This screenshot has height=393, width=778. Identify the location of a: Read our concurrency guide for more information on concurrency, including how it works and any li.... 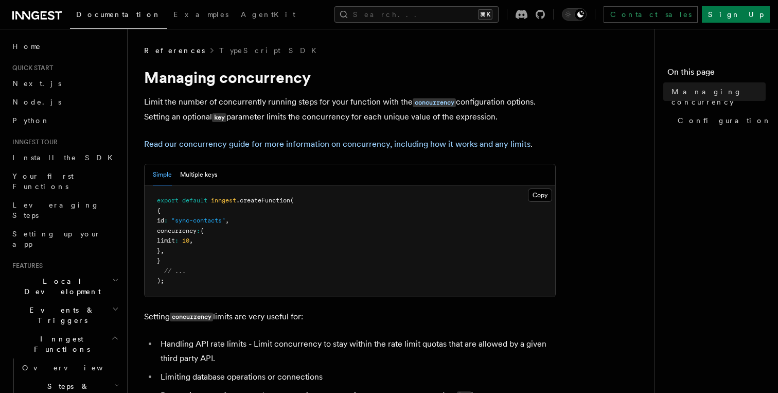
(337, 144).